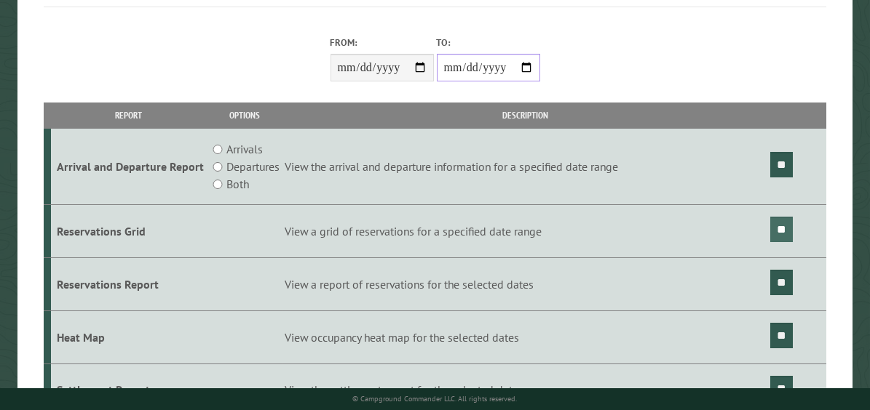 Image resolution: width=870 pixels, height=410 pixels. Describe the element at coordinates (525, 337) in the screenshot. I see `td: View occupancy heat map for the selected dates` at that location.